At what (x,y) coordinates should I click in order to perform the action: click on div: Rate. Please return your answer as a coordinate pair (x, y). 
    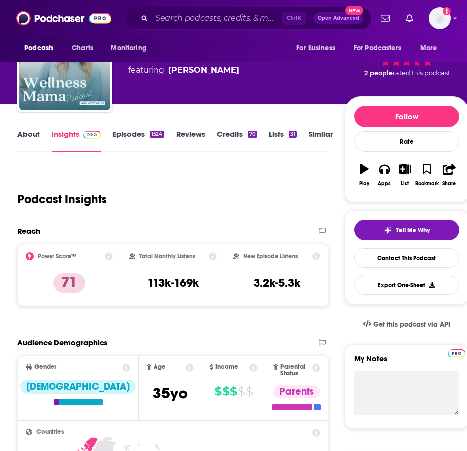
    Looking at the image, I should click on (407, 141).